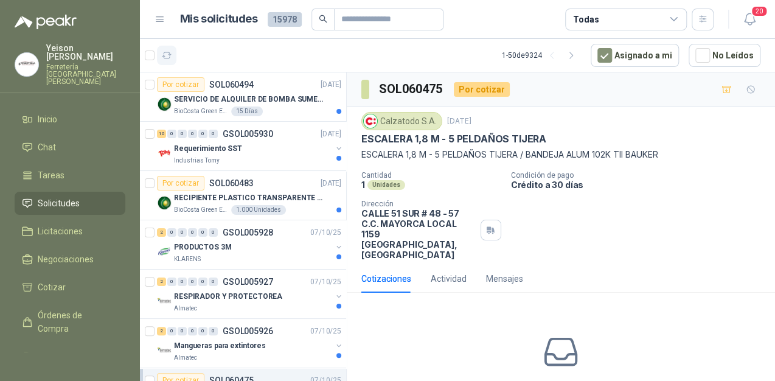 The image size is (775, 381). Describe the element at coordinates (504, 279) in the screenshot. I see `div: Mensajes` at that location.